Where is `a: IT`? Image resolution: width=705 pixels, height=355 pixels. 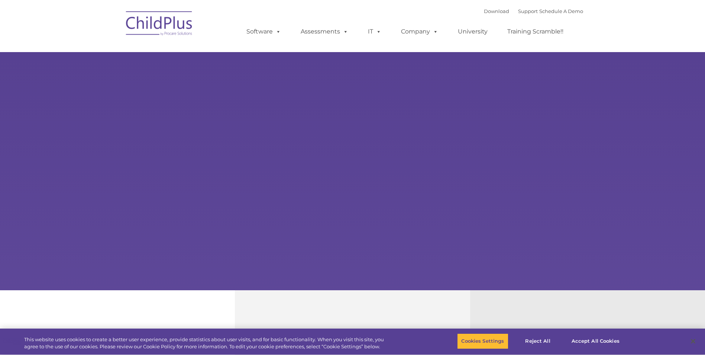
a: IT is located at coordinates (375, 32).